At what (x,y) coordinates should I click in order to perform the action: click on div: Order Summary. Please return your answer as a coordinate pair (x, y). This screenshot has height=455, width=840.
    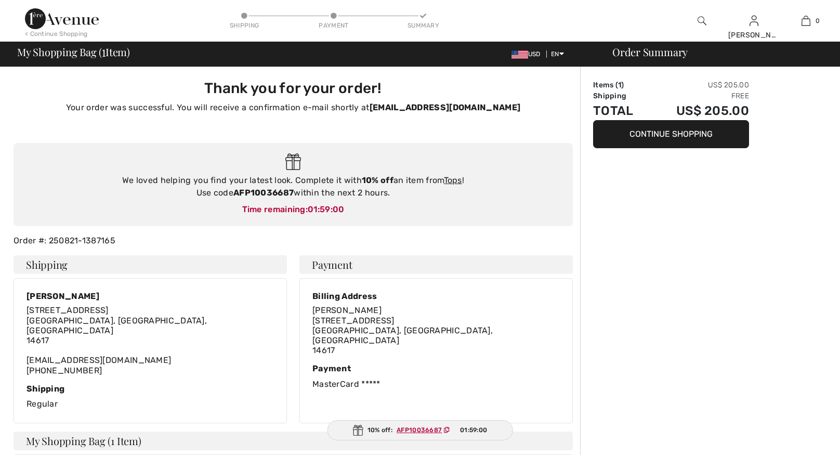
    Looking at the image, I should click on (717, 52).